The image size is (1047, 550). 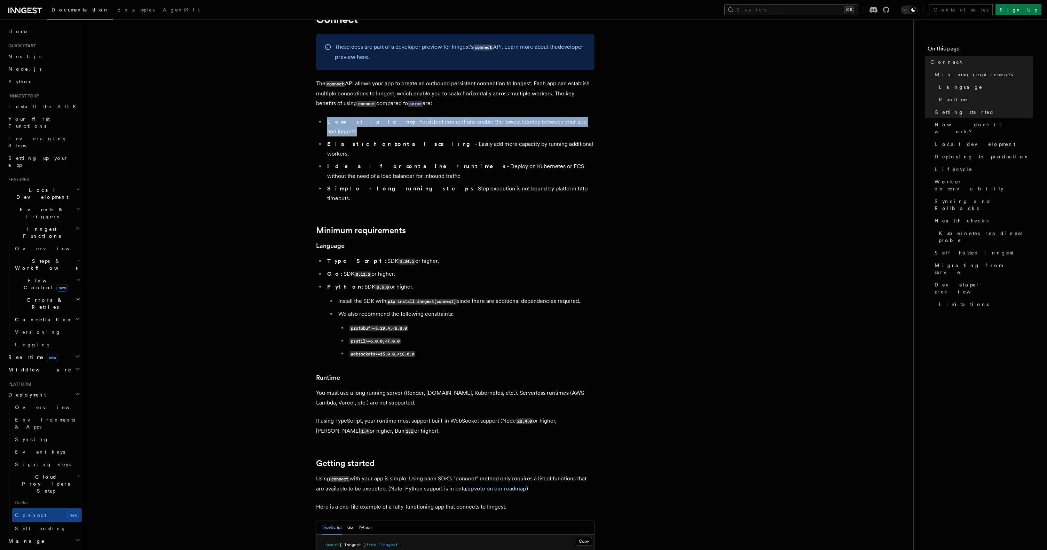 I want to click on span: Syncing, so click(x=32, y=439).